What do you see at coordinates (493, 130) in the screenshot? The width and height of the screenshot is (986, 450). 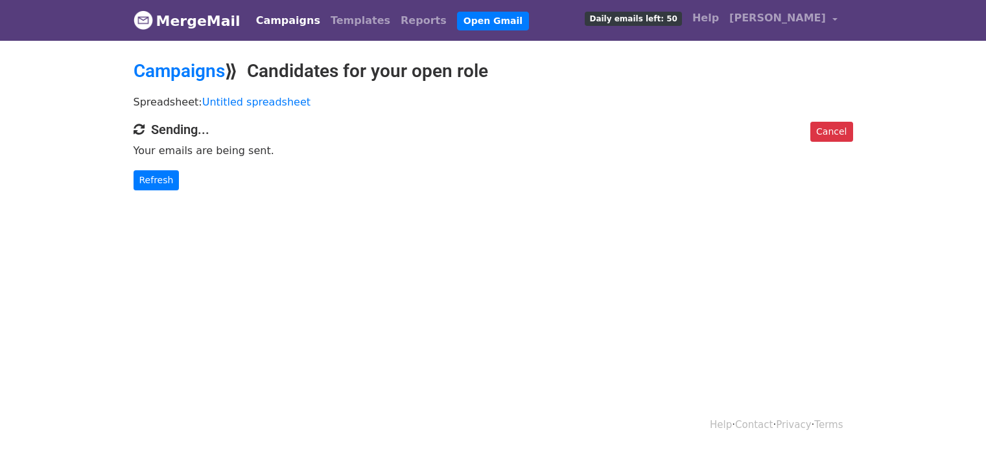 I see `h4: Sending...` at bounding box center [493, 130].